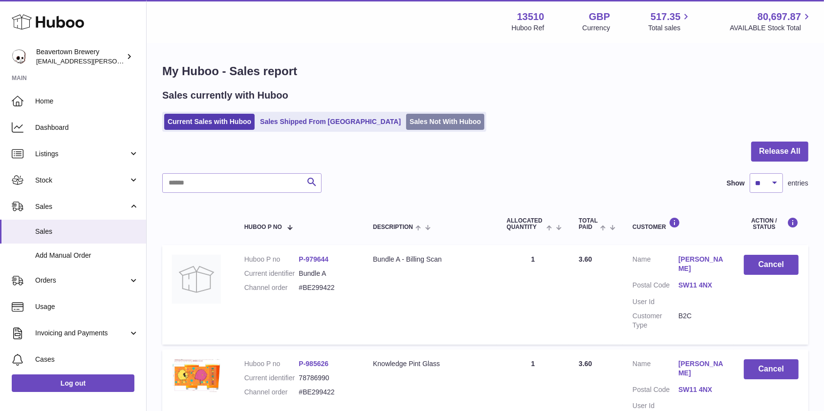 This screenshot has height=411, width=824. I want to click on a: 517.35 Total sales, so click(670, 22).